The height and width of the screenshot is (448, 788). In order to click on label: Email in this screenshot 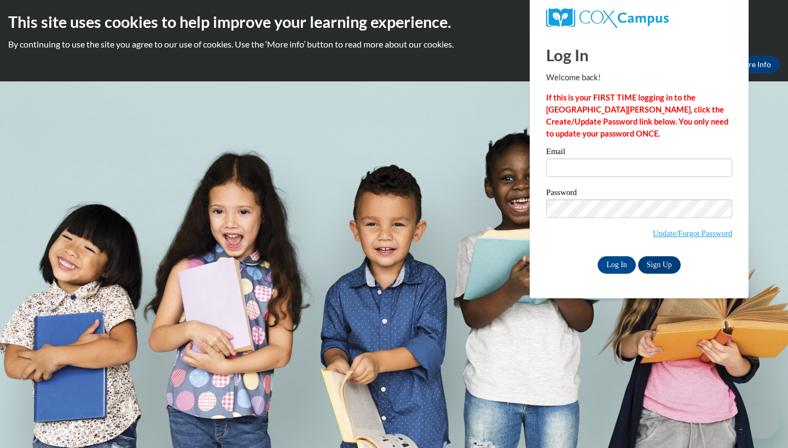, I will do `click(639, 153)`.